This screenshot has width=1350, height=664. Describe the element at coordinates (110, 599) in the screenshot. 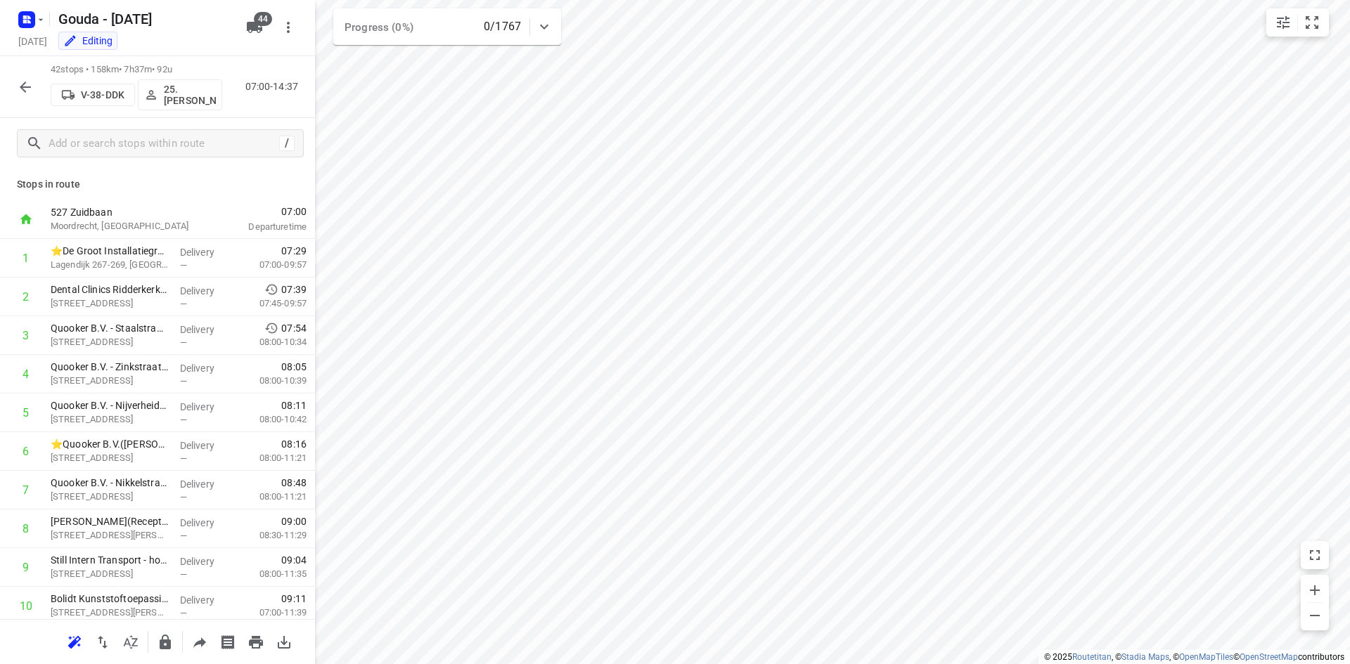

I see `p: Bolidt Kunststoftoepassing B.V. - nr. 37(Michelle van Drunen)` at that location.